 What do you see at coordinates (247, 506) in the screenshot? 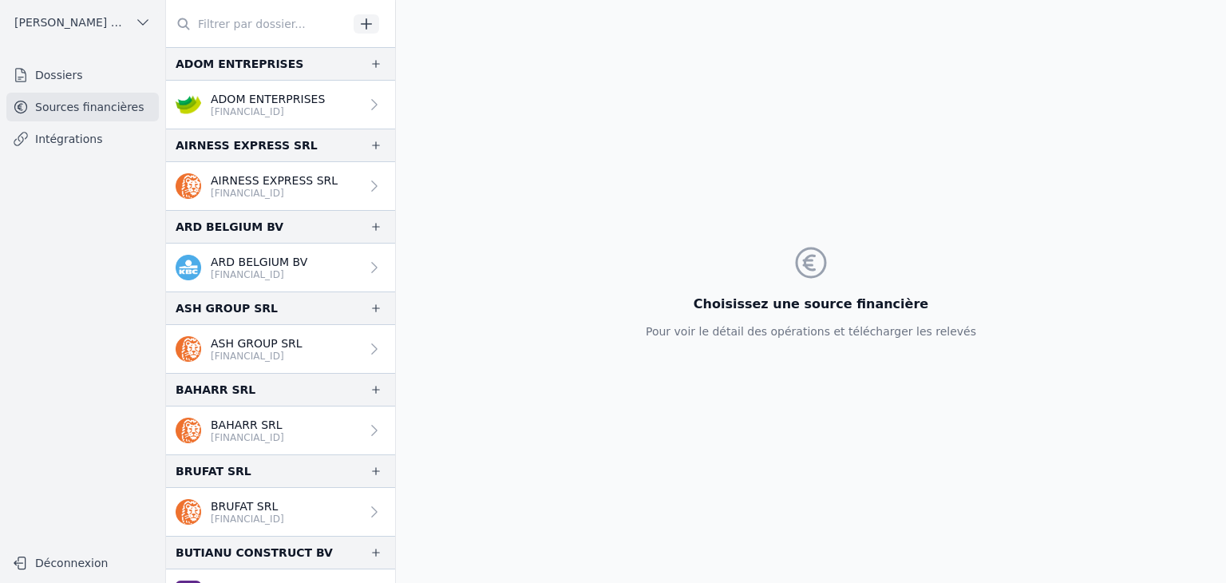
I see `p: BRUFAT SRL` at bounding box center [247, 506].